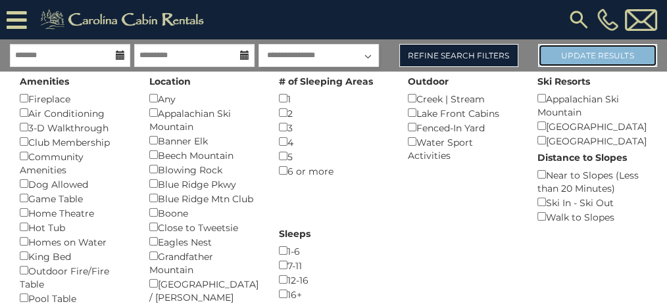 The image size is (667, 304). Describe the element at coordinates (204, 99) in the screenshot. I see `div: Any` at that location.